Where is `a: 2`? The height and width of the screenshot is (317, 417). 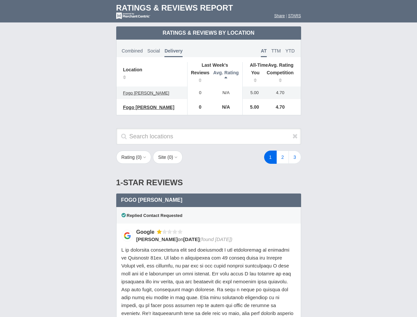
a: 2 is located at coordinates (283, 157).